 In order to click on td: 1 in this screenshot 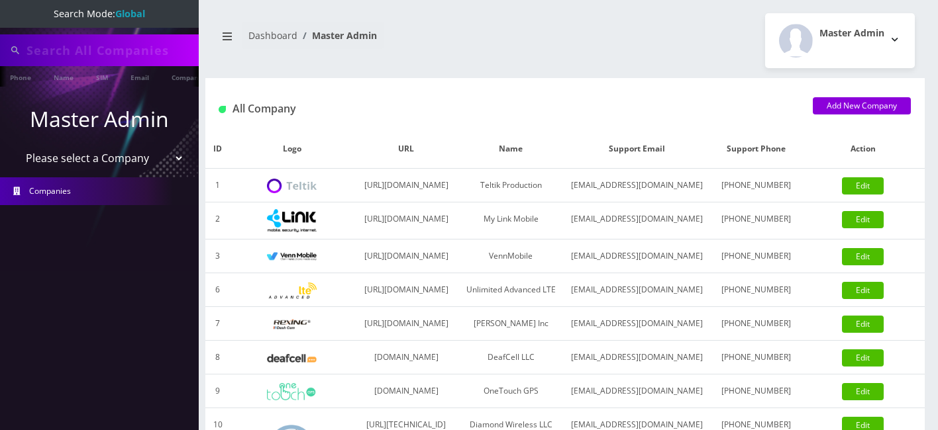, I will do `click(217, 185)`.